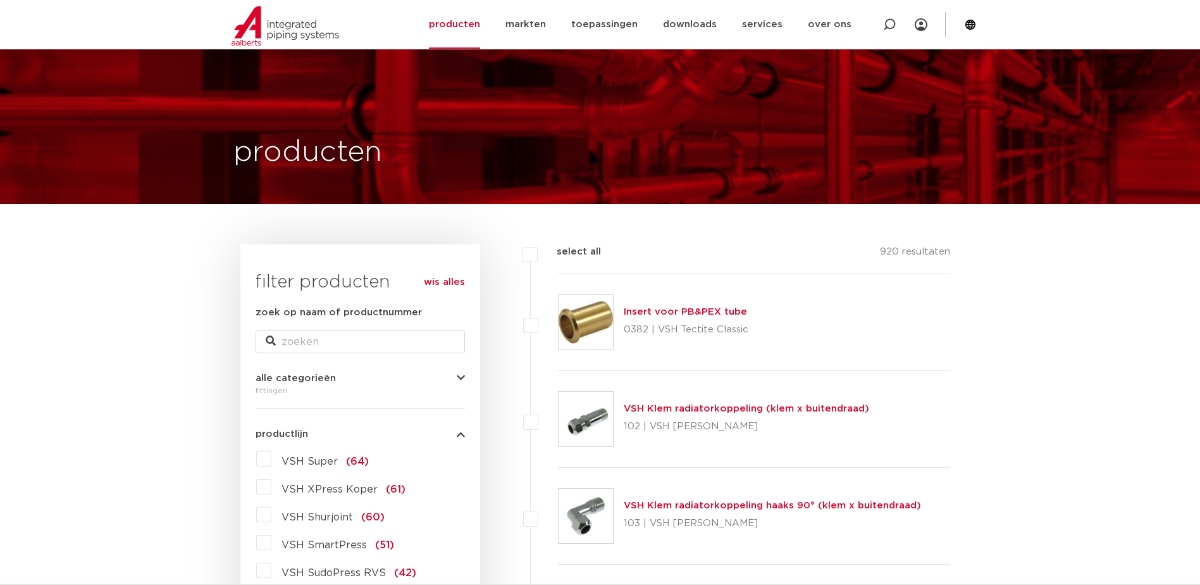  Describe the element at coordinates (373, 517) in the screenshot. I see `span: (60)` at that location.